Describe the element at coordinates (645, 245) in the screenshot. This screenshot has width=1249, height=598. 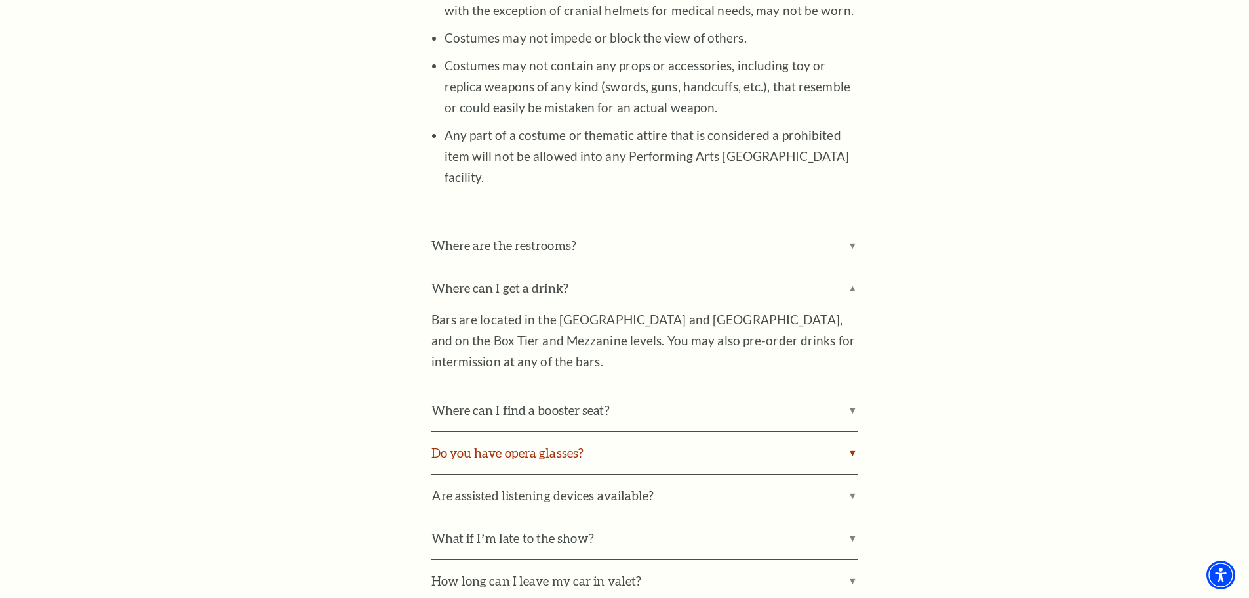
I see `label: Where are the restrooms?` at that location.